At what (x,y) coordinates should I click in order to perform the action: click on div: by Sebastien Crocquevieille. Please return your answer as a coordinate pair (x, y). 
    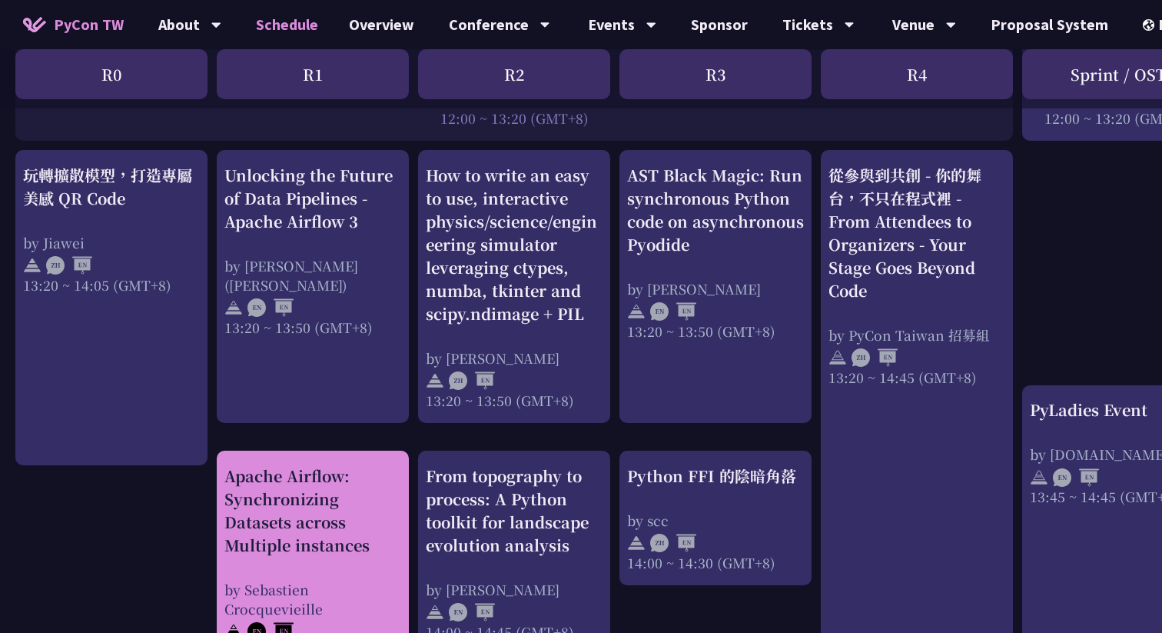
    Looking at the image, I should click on (313, 599).